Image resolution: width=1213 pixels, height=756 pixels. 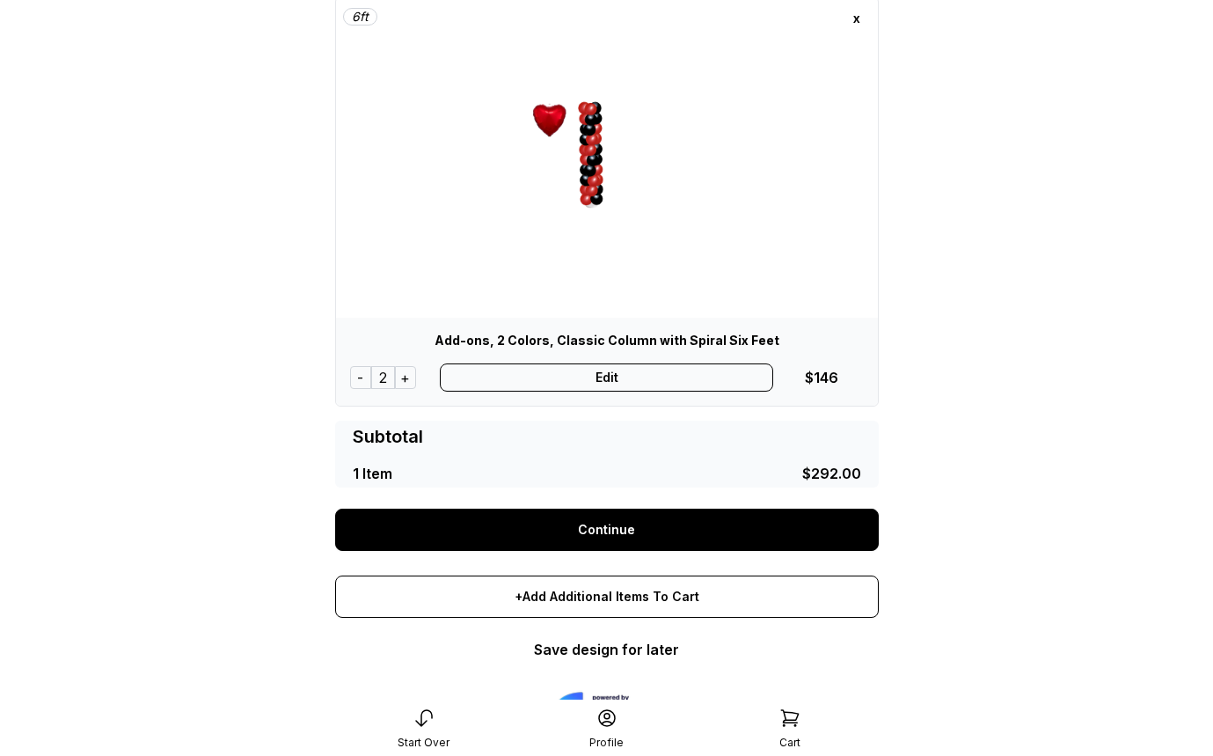 I want to click on div: $146, so click(x=822, y=377).